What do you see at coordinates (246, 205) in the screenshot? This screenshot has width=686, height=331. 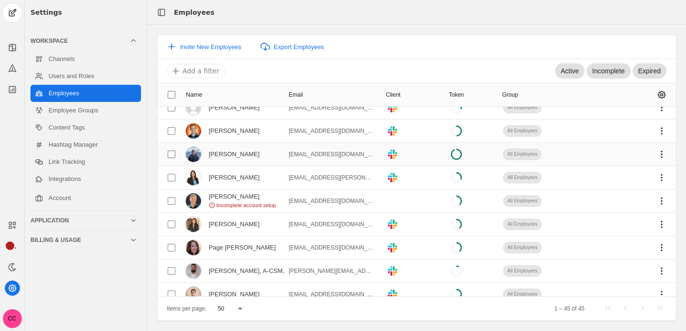 I see `span: Incomplete account setup` at bounding box center [246, 205].